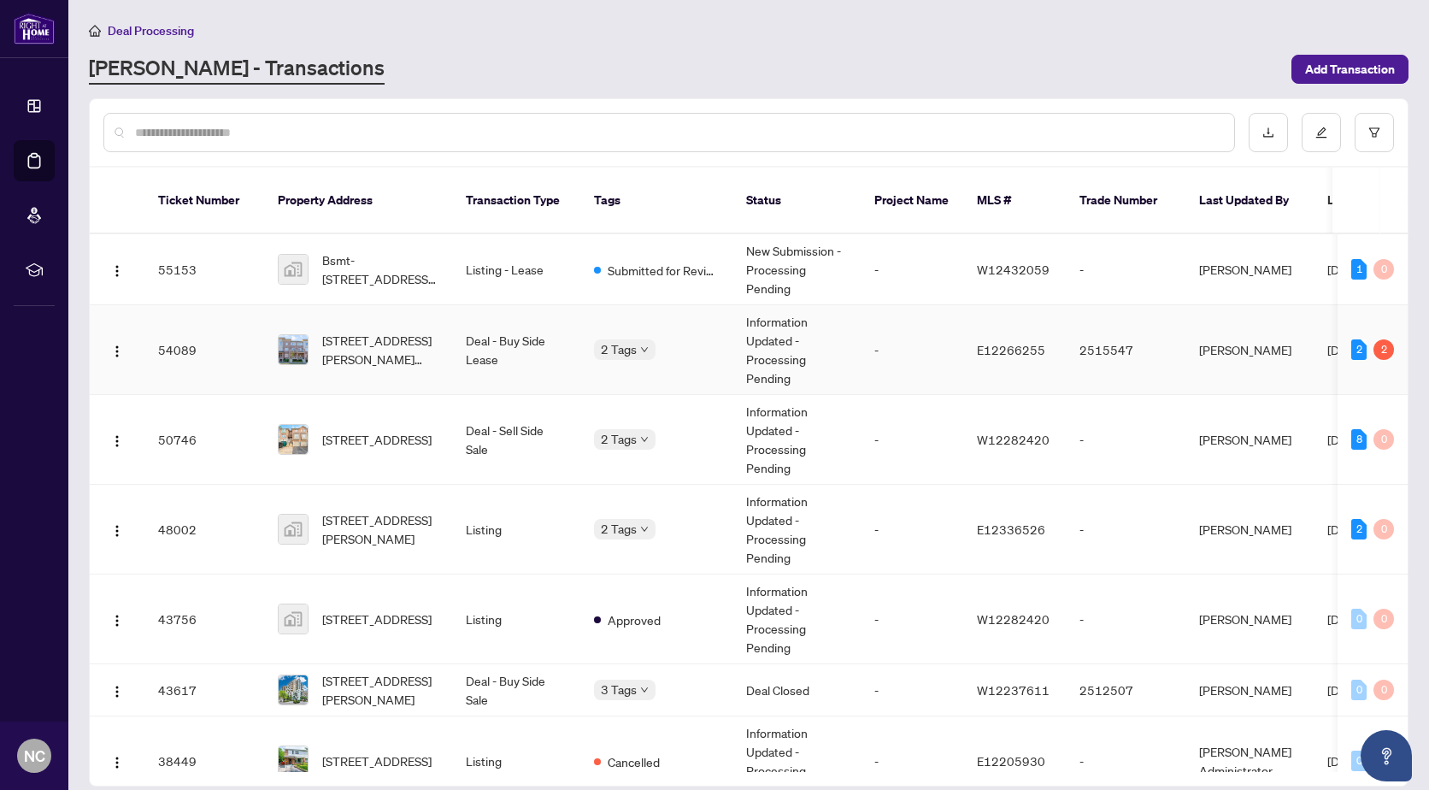 The width and height of the screenshot is (1429, 790). What do you see at coordinates (1374, 132) in the screenshot?
I see `button: filter` at bounding box center [1374, 132].